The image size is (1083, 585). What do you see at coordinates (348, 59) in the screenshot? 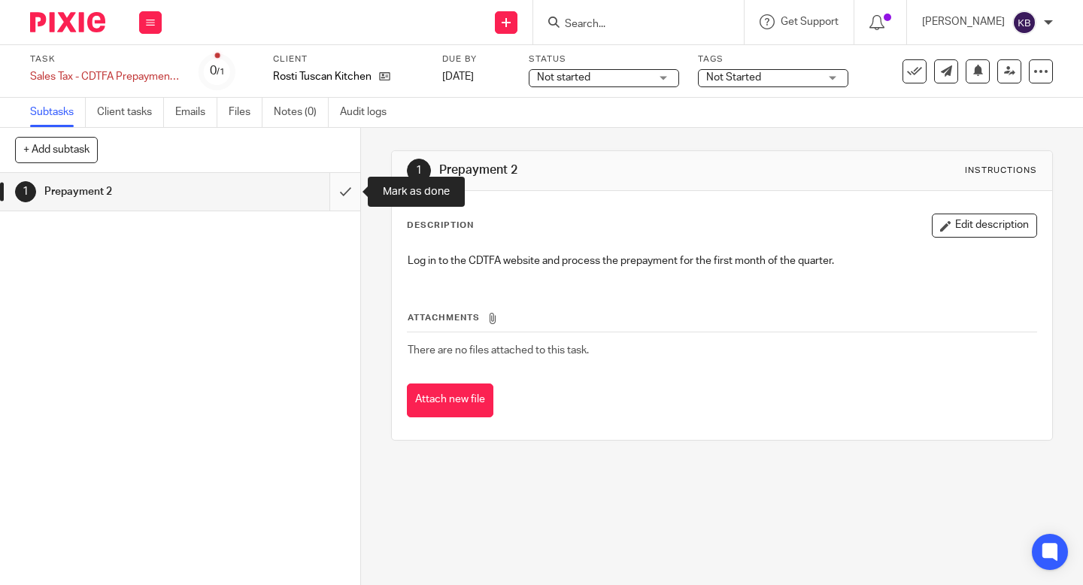
I see `label: Client` at bounding box center [348, 59].